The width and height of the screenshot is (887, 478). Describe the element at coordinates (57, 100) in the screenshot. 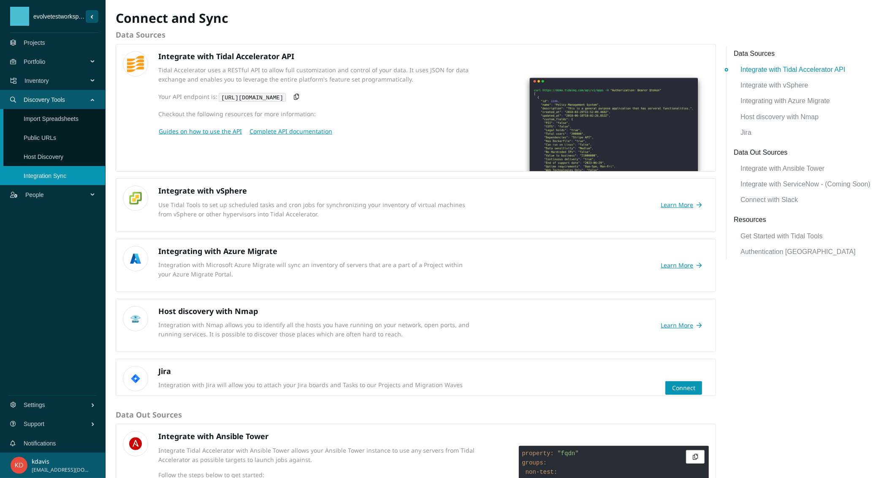

I see `span: Discovery Tools` at that location.